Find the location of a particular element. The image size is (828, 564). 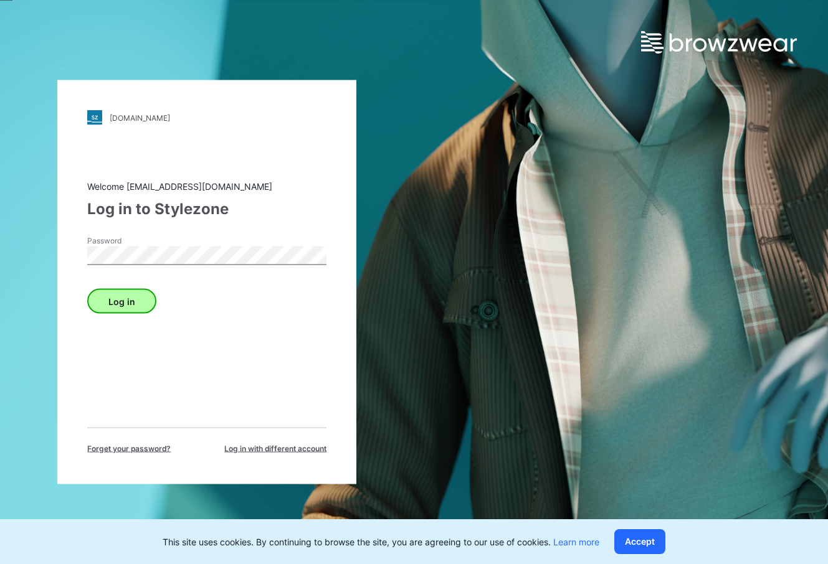

label: Password is located at coordinates (131, 241).